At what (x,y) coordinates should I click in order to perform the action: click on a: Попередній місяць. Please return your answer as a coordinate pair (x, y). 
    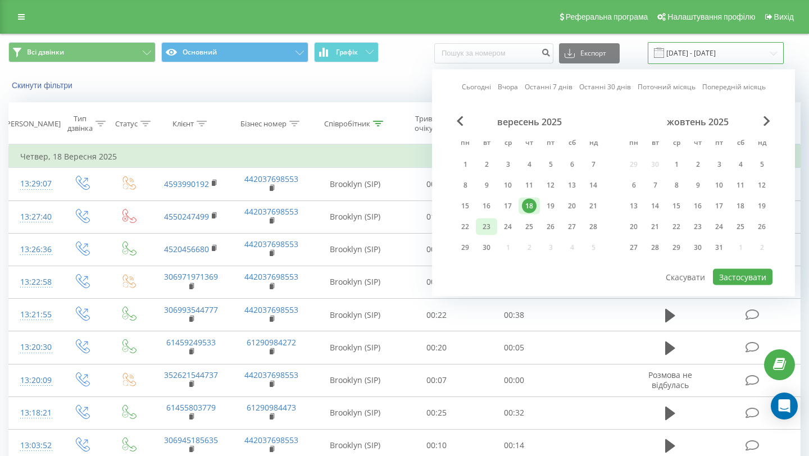
    Looking at the image, I should click on (734, 87).